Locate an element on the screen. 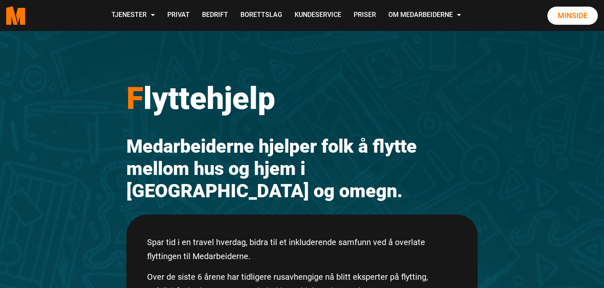 This screenshot has width=604, height=288. h1: lyttehjelp is located at coordinates (302, 98).